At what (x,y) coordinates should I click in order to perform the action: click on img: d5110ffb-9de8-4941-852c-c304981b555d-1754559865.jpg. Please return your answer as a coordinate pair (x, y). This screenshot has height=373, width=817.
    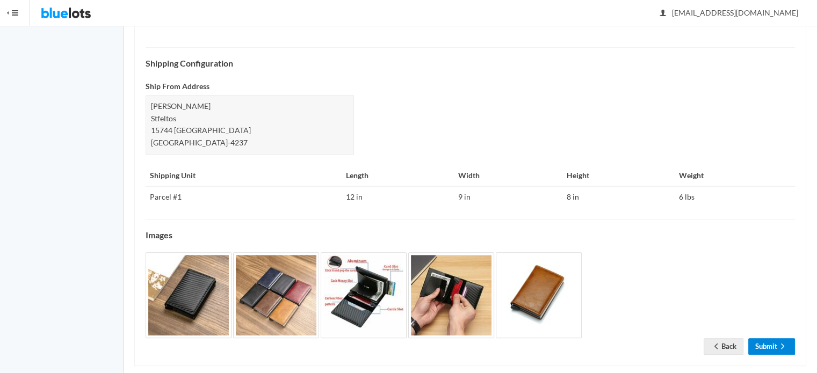
    Looking at the image, I should click on (276, 295).